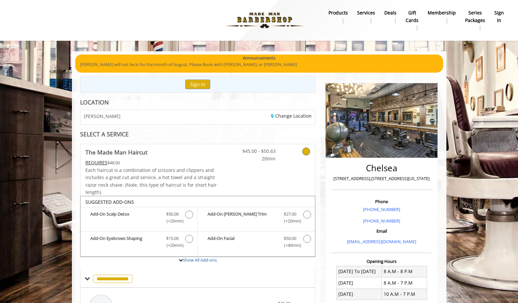 The height and width of the screenshot is (303, 518). I want to click on b: Membership, so click(441, 13).